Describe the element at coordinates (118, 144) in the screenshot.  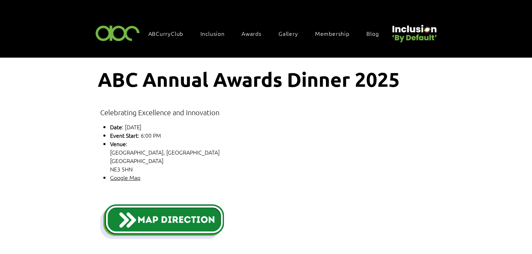
I see `span: Venue` at that location.